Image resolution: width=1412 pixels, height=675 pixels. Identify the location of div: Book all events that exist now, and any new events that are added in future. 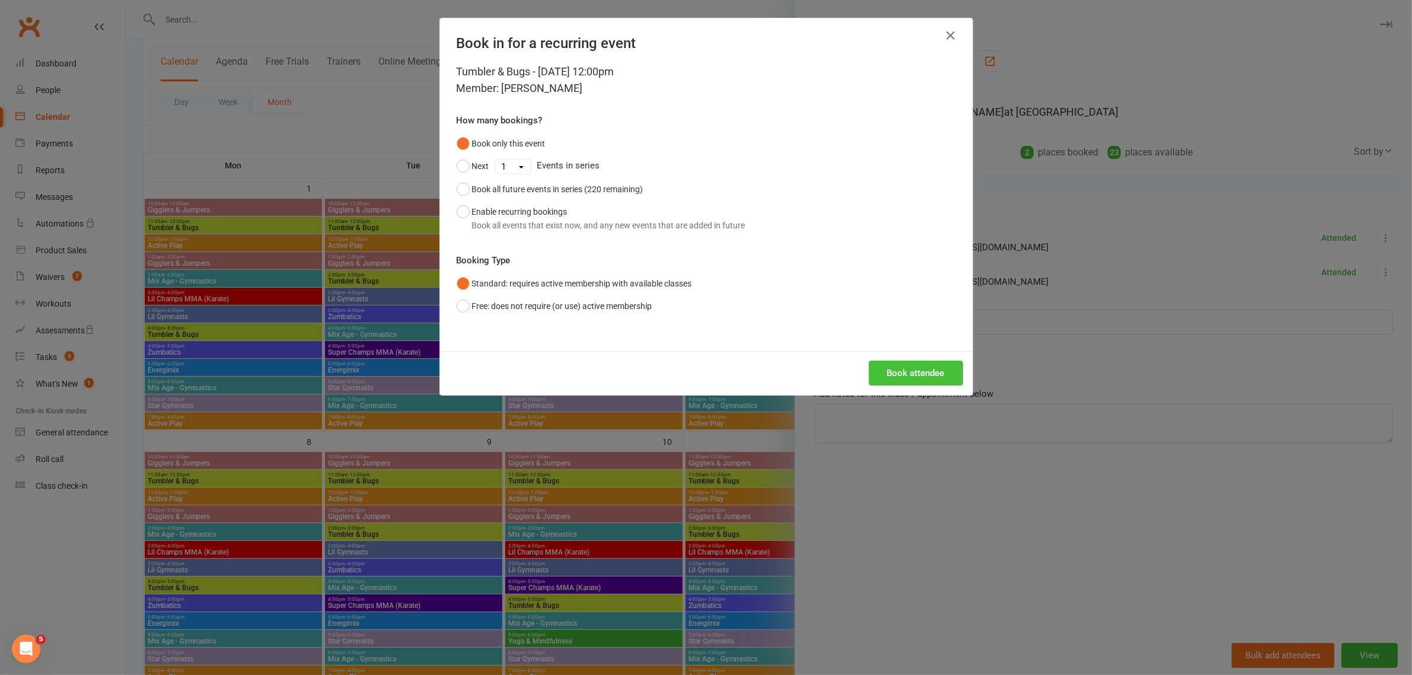
(608, 225).